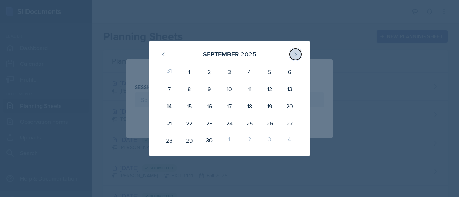 The image size is (459, 197). I want to click on div: 26, so click(269, 124).